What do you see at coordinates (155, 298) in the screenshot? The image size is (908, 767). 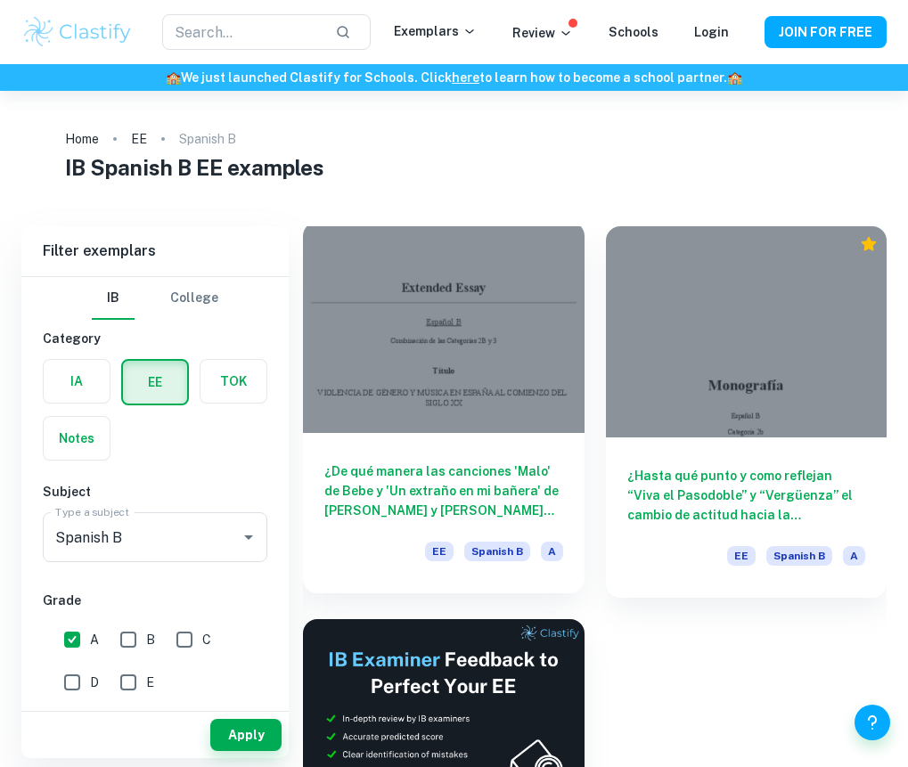 I see `div: Filter type choice` at bounding box center [155, 298].